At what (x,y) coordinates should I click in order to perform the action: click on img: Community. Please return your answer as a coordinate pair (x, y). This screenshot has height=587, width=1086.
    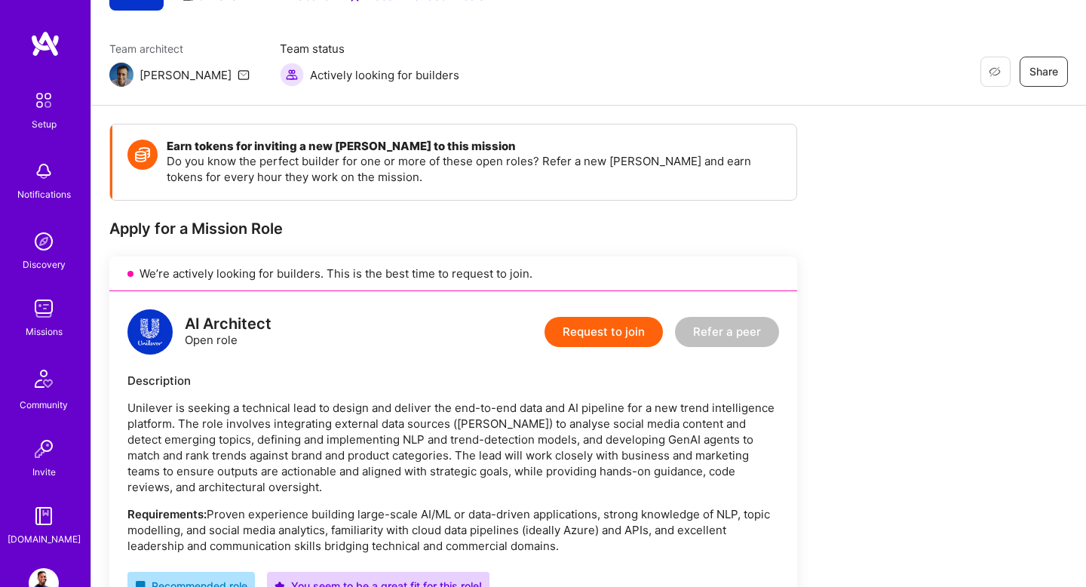
    Looking at the image, I should click on (44, 379).